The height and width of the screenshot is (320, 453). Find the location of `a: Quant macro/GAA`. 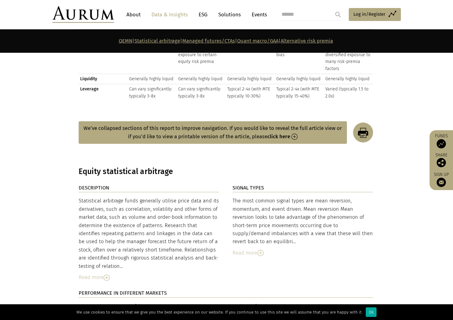

a: Quant macro/GAA is located at coordinates (258, 41).